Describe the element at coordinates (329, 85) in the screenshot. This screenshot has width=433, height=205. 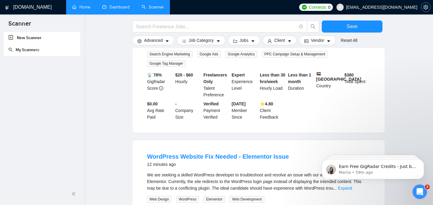
I see `div: Country` at that location.